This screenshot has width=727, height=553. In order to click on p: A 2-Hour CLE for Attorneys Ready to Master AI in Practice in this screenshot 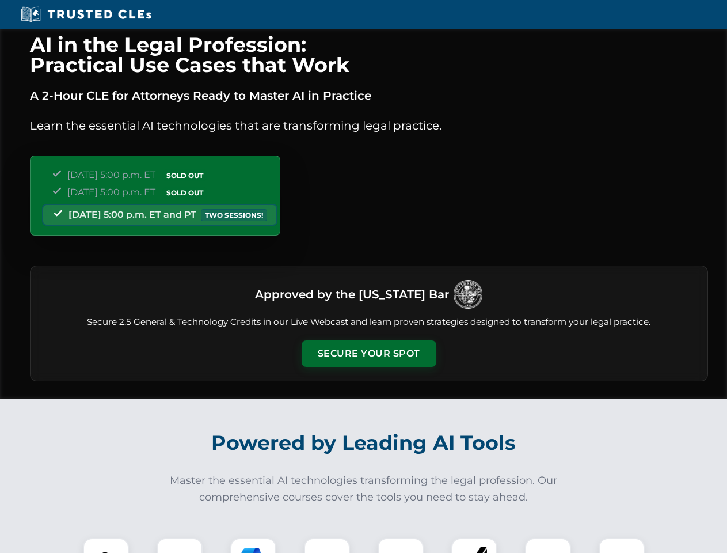, I will do `click(369, 96)`.